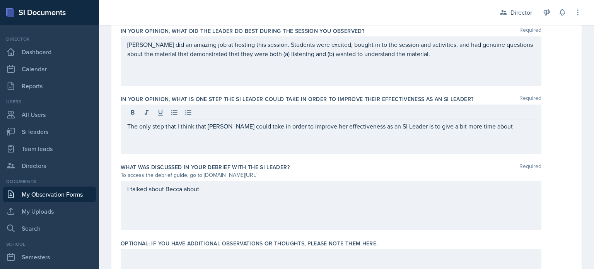  I want to click on a: Team leads, so click(50, 149).